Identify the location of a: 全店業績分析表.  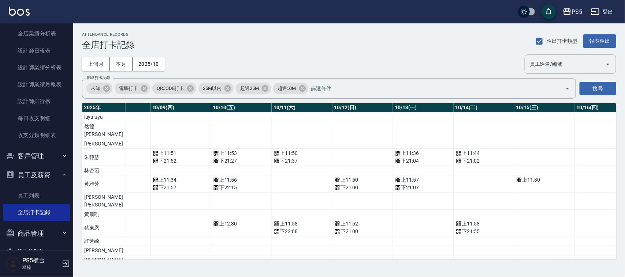
(37, 34).